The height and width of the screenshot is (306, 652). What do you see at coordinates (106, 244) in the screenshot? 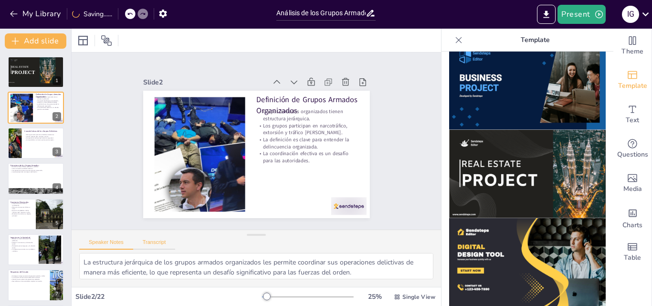
I see `button: Speaker Notes` at bounding box center [106, 244].